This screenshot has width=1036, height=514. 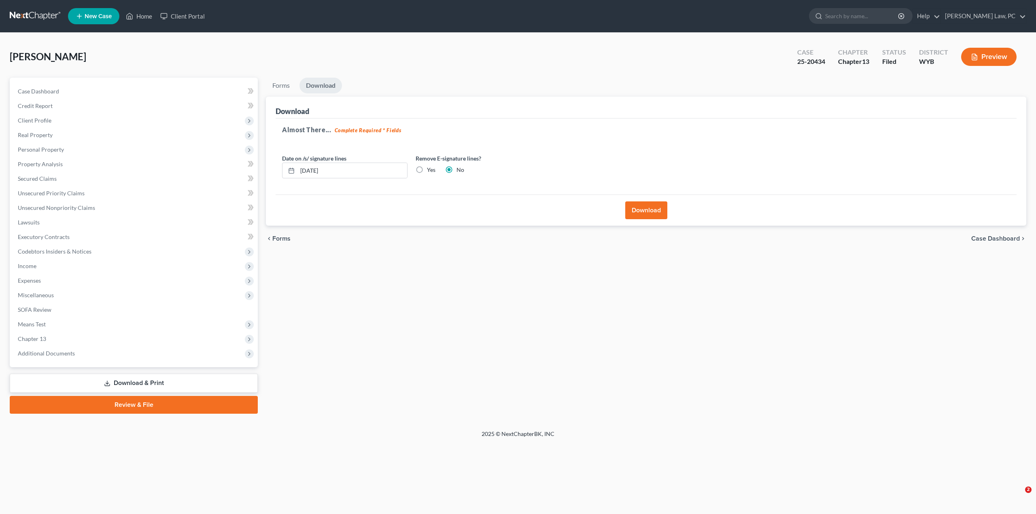 What do you see at coordinates (134, 91) in the screenshot?
I see `a: Case Dashboard` at bounding box center [134, 91].